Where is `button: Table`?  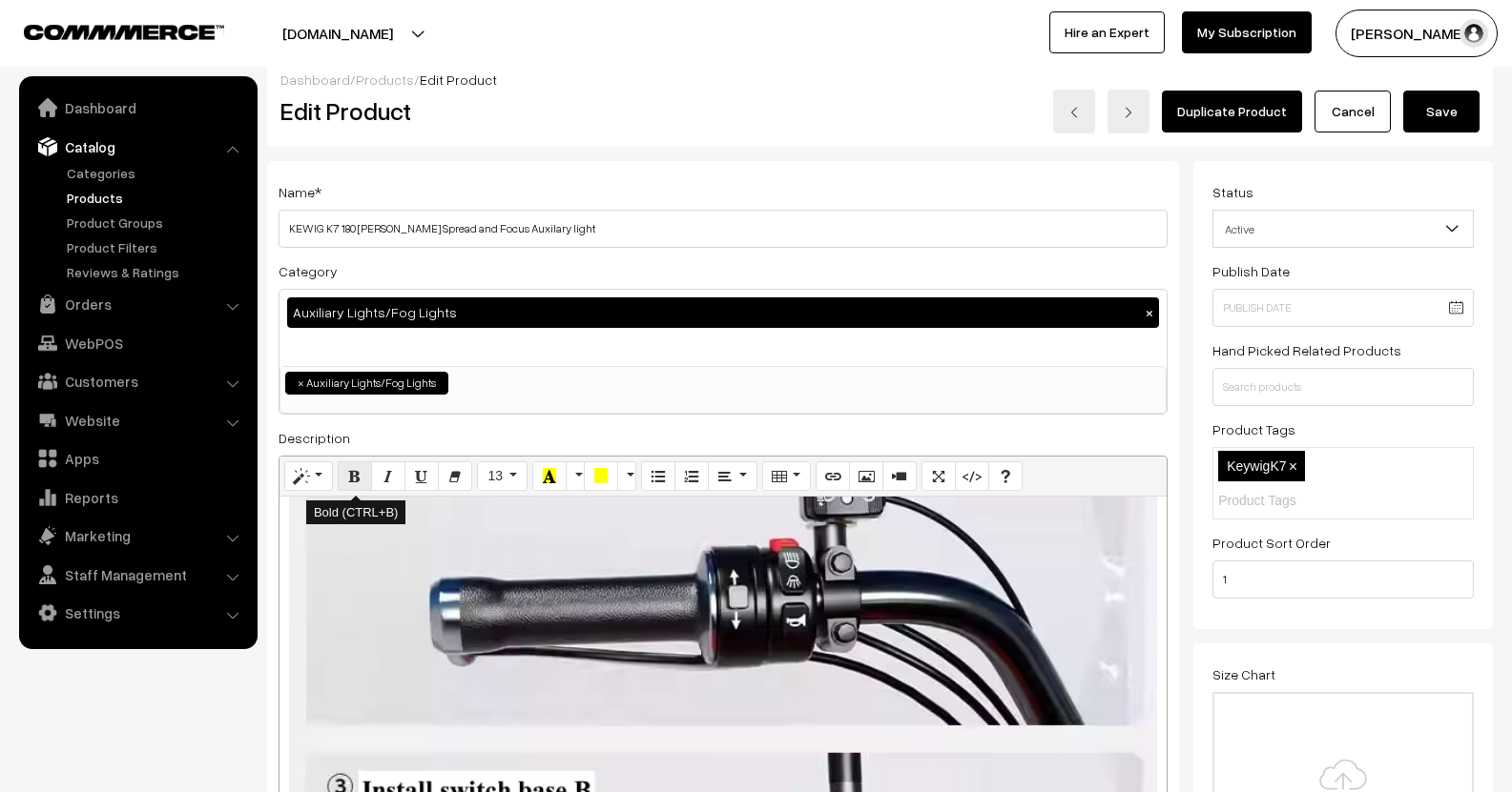
button: Table is located at coordinates (786, 477).